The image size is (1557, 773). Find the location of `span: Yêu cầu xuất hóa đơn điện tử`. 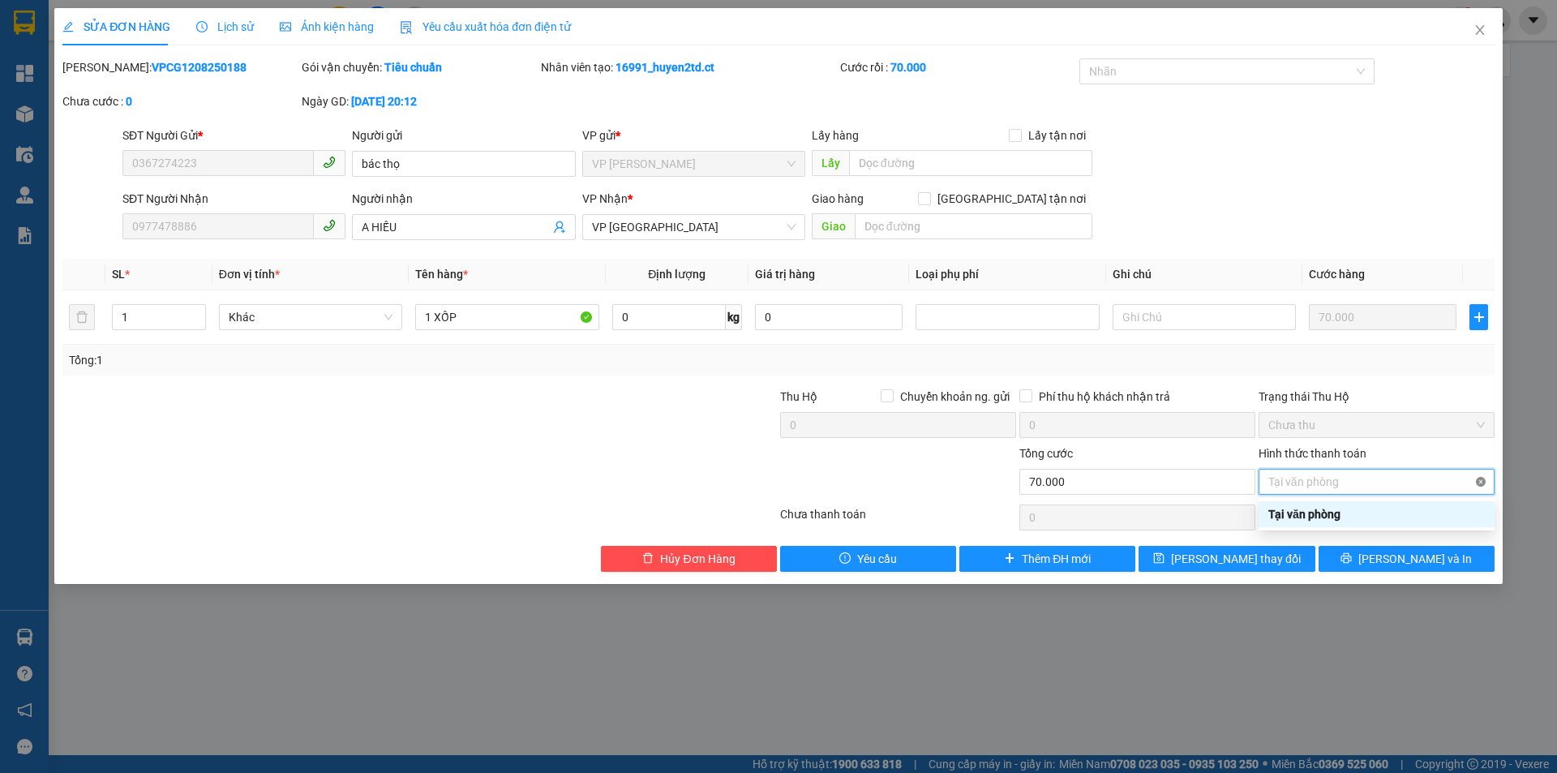

span: Yêu cầu xuất hóa đơn điện tử is located at coordinates (485, 27).